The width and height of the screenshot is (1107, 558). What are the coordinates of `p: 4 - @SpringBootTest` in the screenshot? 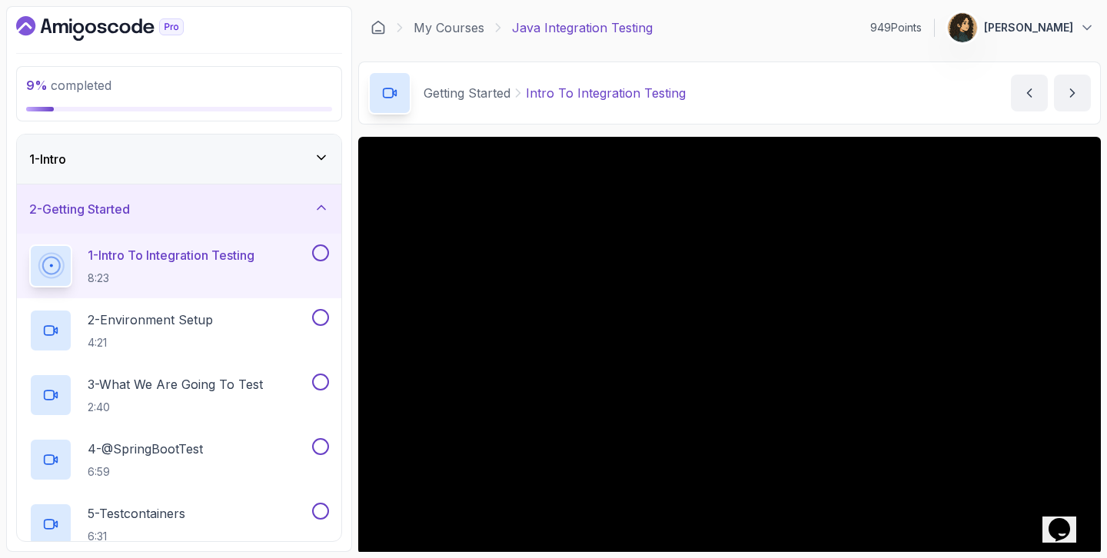 It's located at (145, 449).